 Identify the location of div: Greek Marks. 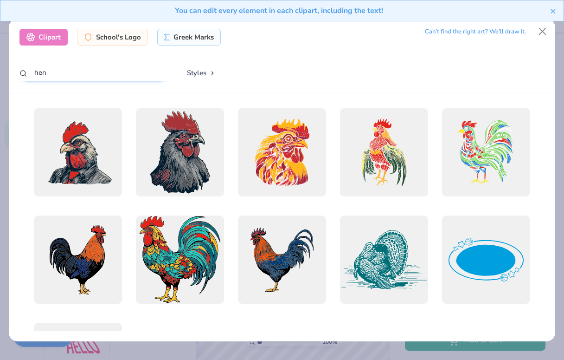
(189, 37).